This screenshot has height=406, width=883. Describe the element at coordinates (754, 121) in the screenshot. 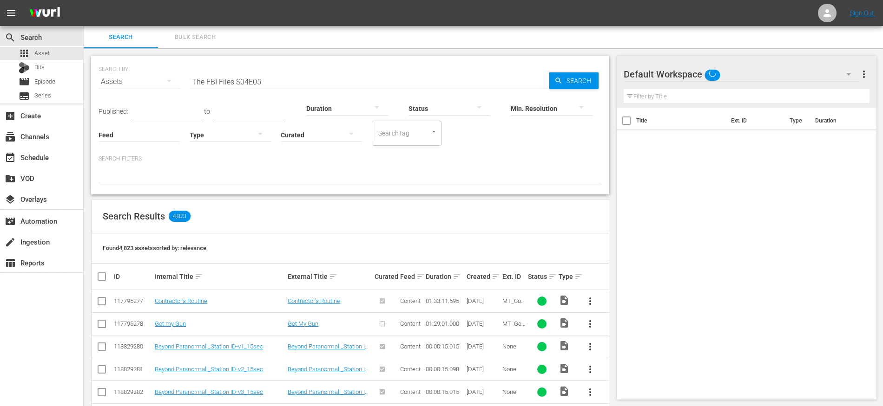

I see `th: Ext. ID` at that location.